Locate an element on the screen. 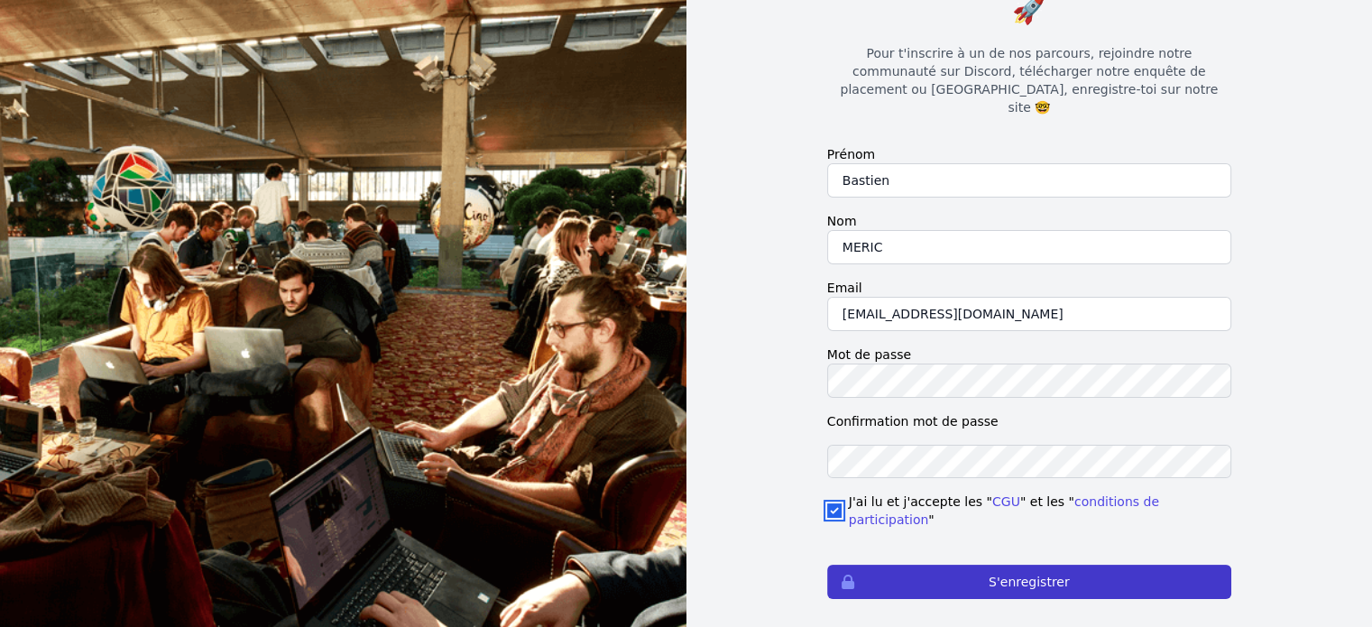 The width and height of the screenshot is (1372, 627). label: Prénom is located at coordinates (1029, 154).